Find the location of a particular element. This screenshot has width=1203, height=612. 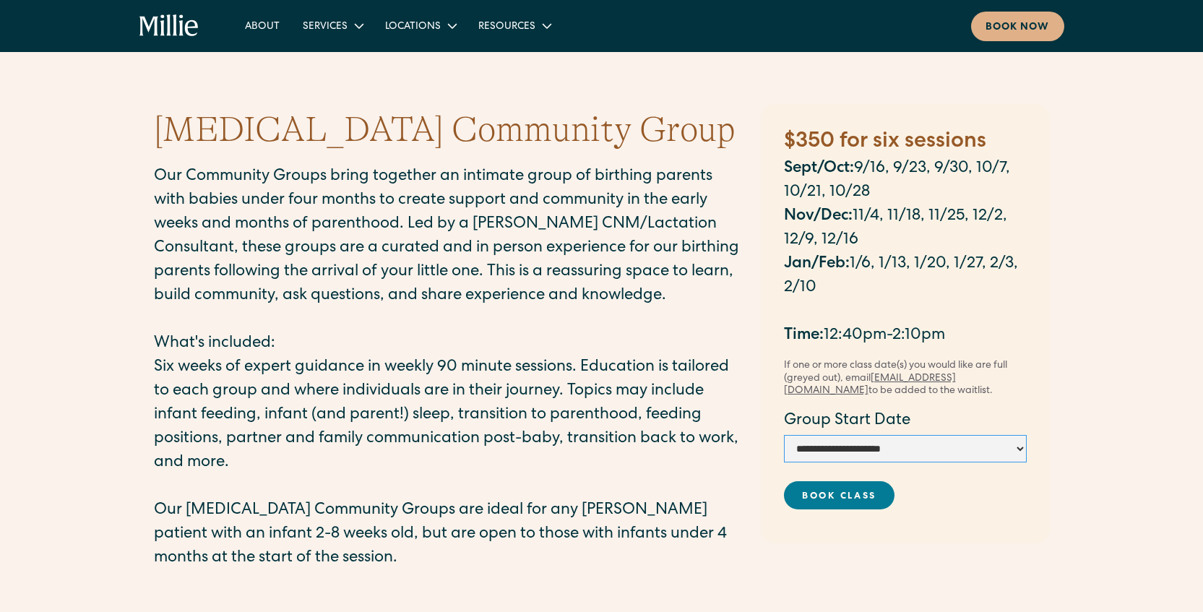

p: Six weeks of expert guidance in weekly 90 minute sessions. Education is tailored to each group an... is located at coordinates (450, 415).